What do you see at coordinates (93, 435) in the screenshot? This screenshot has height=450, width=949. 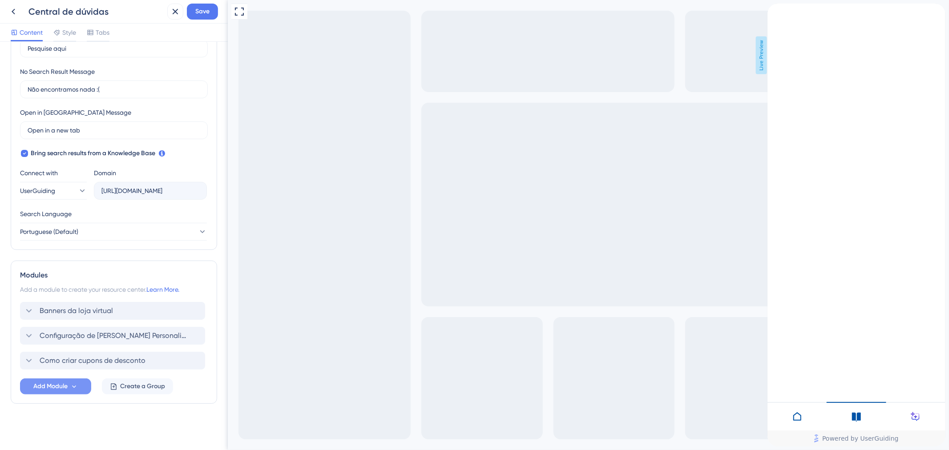 I see `span: Powered by UserGuiding` at bounding box center [93, 435].